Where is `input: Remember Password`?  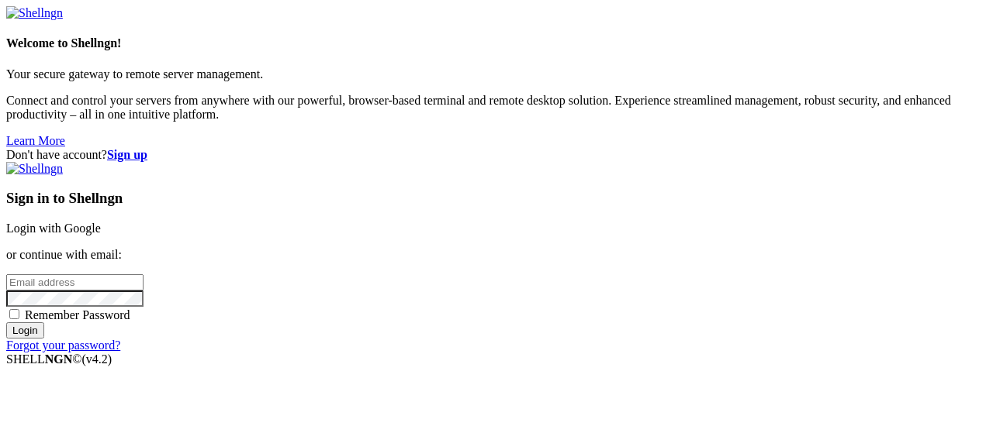
input: Remember Password is located at coordinates (14, 314).